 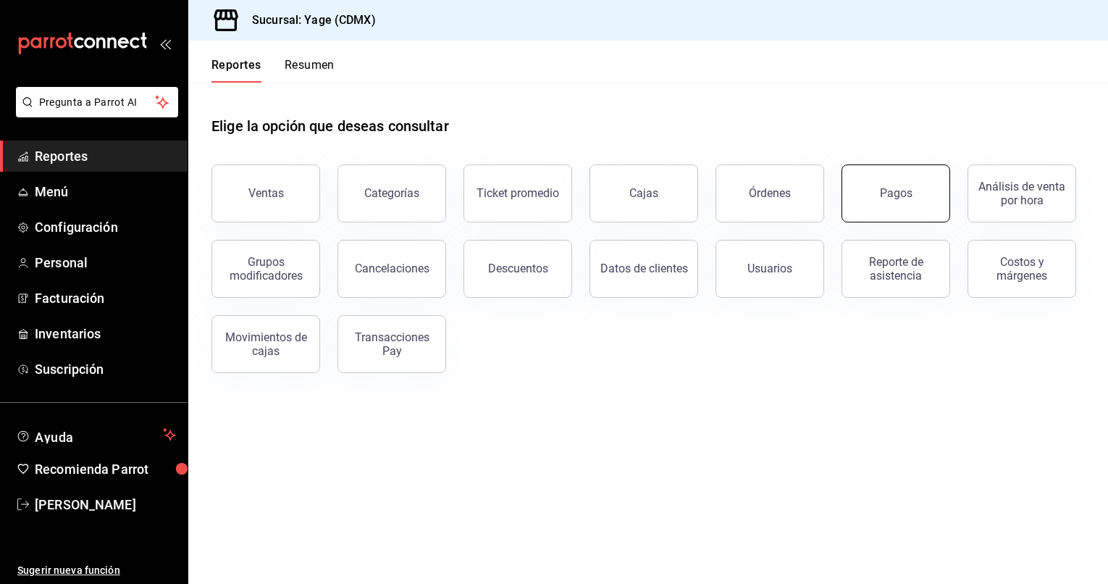 What do you see at coordinates (97, 102) in the screenshot?
I see `button: Pregunta a Parrot AI` at bounding box center [97, 102].